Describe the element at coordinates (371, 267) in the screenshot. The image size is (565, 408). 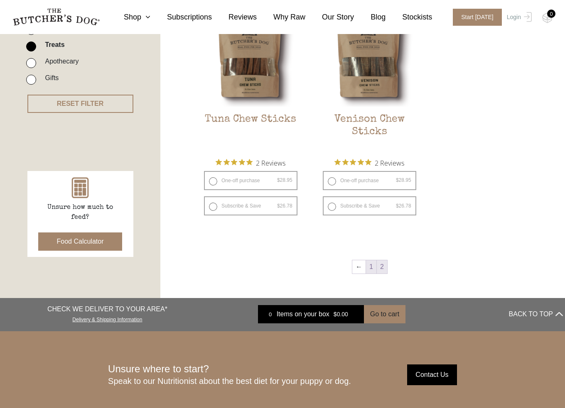
I see `a: Page 1` at that location.